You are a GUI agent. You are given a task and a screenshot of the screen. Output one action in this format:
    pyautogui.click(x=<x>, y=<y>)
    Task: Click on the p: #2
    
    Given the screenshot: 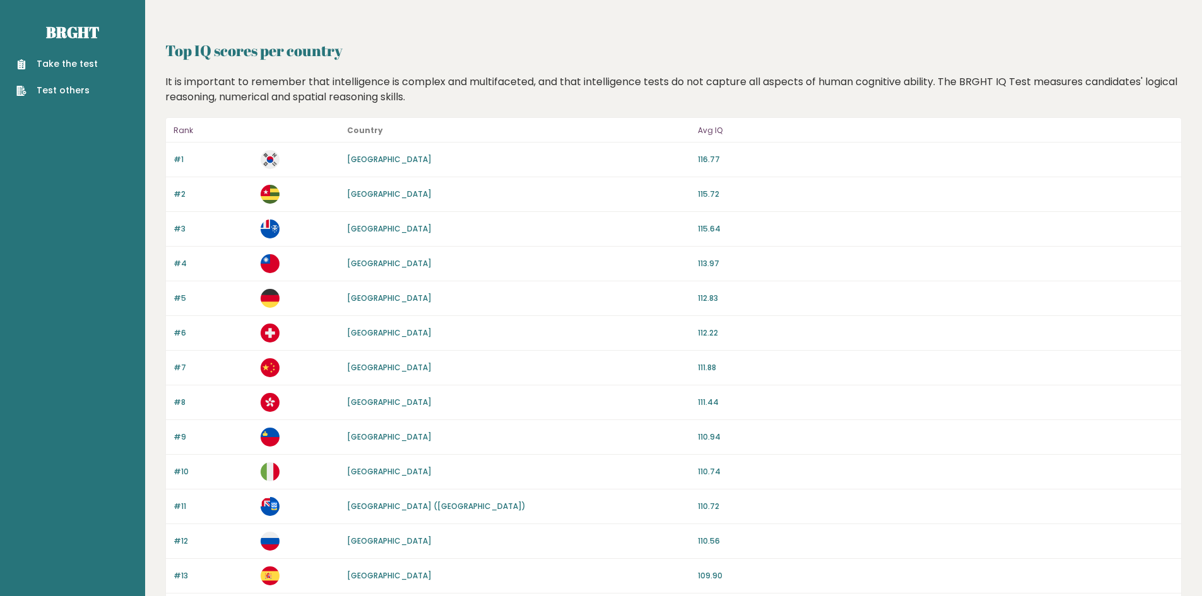 What is the action you would take?
    pyautogui.click(x=213, y=194)
    